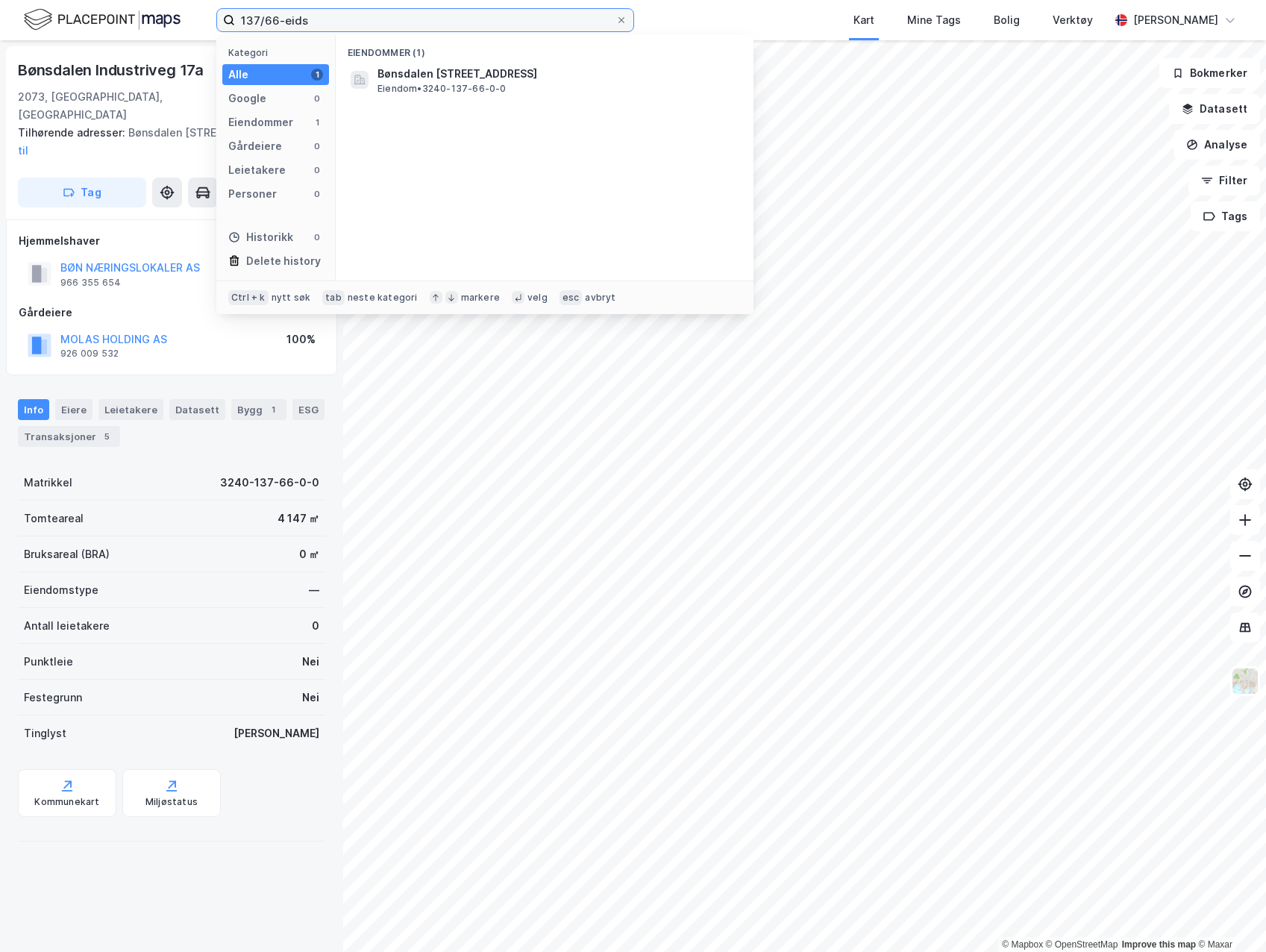 The width and height of the screenshot is (1266, 952). Describe the element at coordinates (1214, 109) in the screenshot. I see `button: Datasett` at that location.